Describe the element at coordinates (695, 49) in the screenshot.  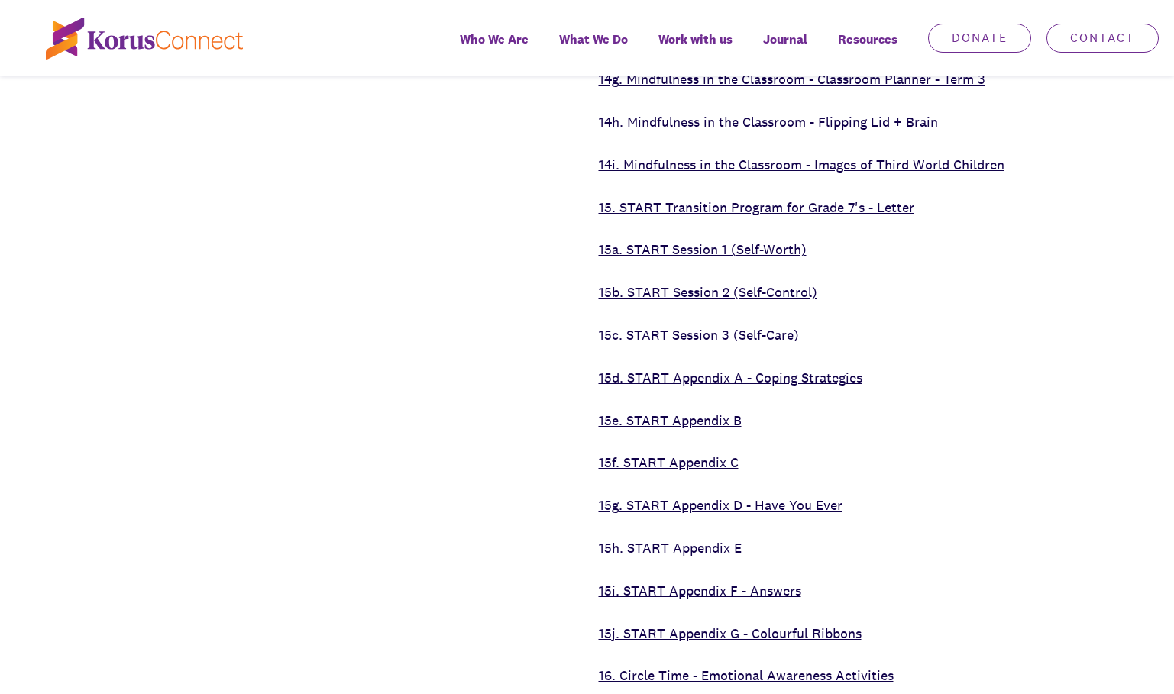
I see `a: Work with us` at that location.